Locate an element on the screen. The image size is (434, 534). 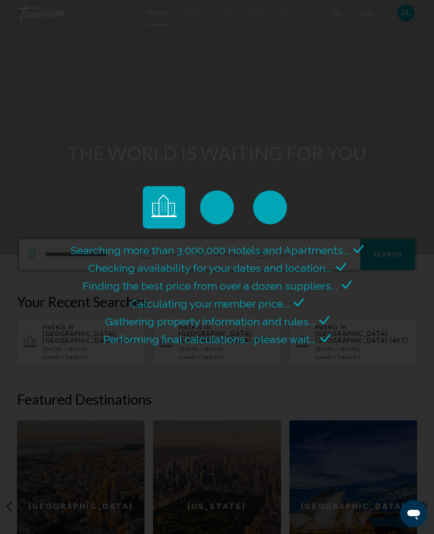
span: Calculating your member price... is located at coordinates (210, 304).